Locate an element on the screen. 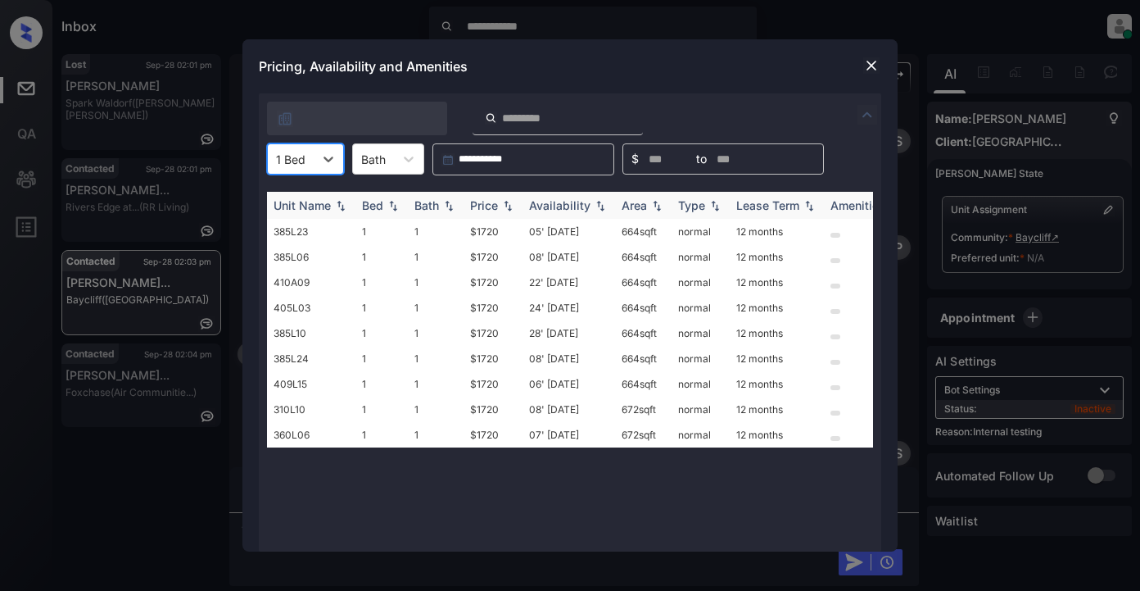  div: Bed is located at coordinates (373, 205).